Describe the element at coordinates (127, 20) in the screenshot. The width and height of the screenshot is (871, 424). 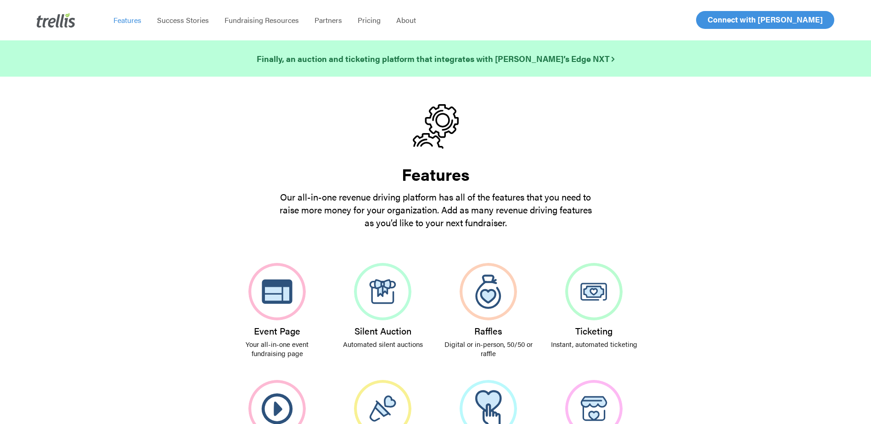
I see `a: Features` at that location.